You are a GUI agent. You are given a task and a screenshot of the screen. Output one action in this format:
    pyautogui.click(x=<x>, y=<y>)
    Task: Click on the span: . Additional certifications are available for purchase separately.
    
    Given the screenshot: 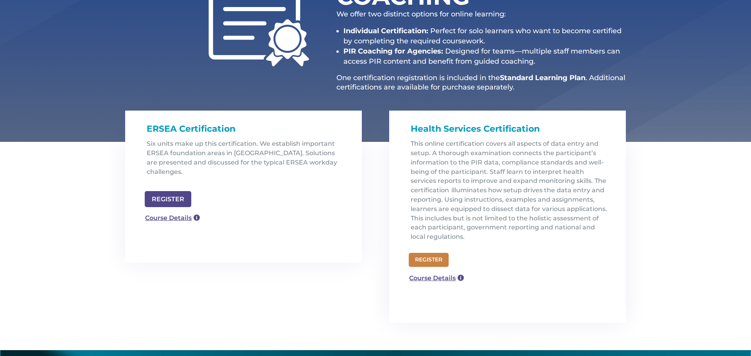 What is the action you would take?
    pyautogui.click(x=481, y=82)
    